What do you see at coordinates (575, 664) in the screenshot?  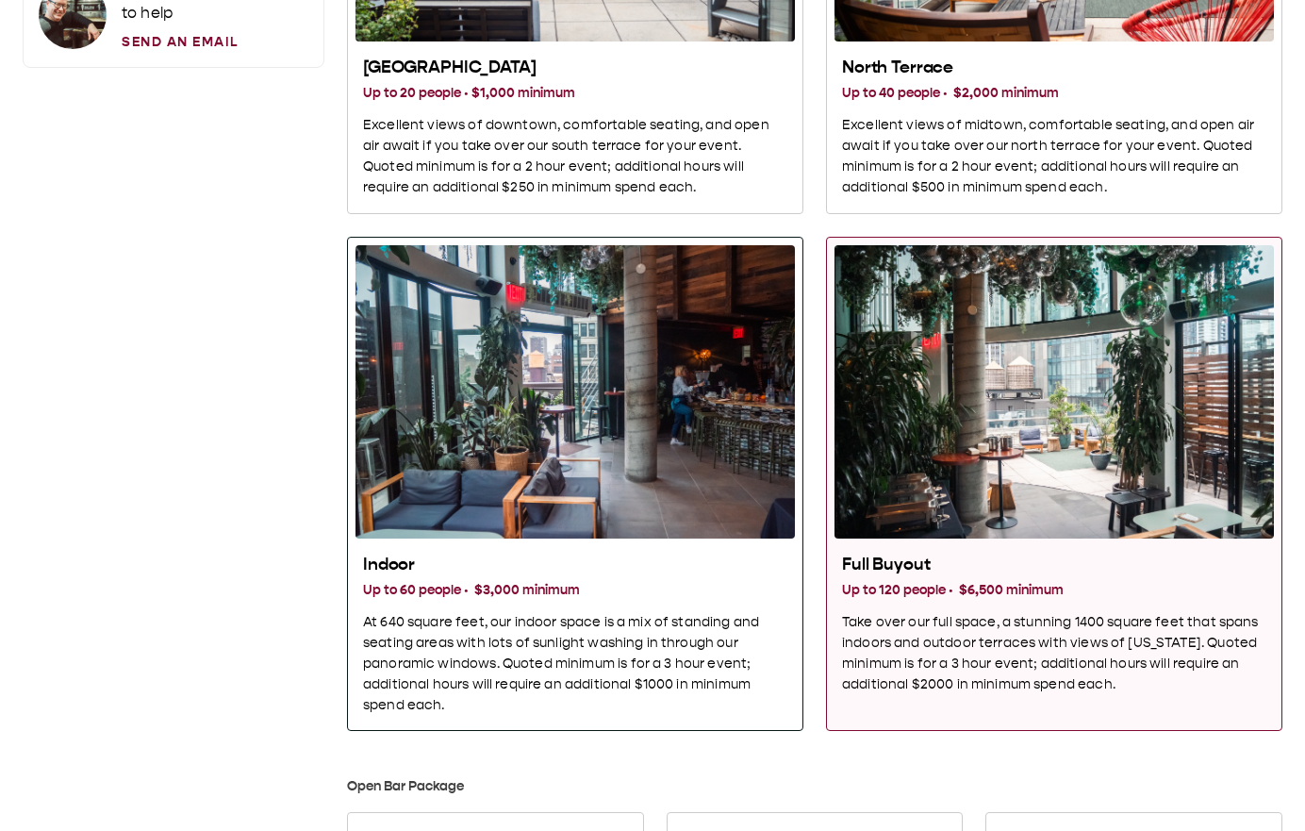 I see `p: At 640 square feet, our indoor space is a mix of standing and seating areas with lots of sunlight...` at bounding box center [575, 664].